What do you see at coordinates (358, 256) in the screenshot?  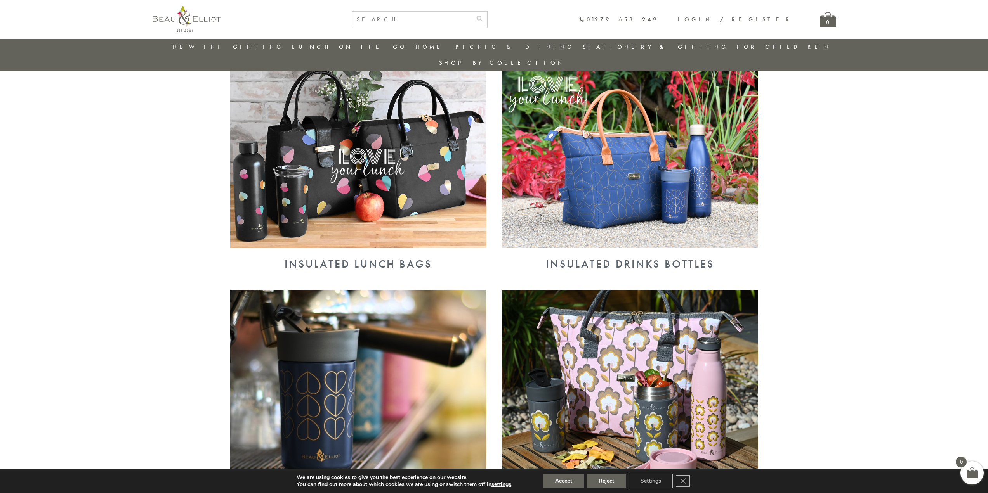 I see `a: Insulated Lunch Bags Insulated Lunch Bags` at bounding box center [358, 256].